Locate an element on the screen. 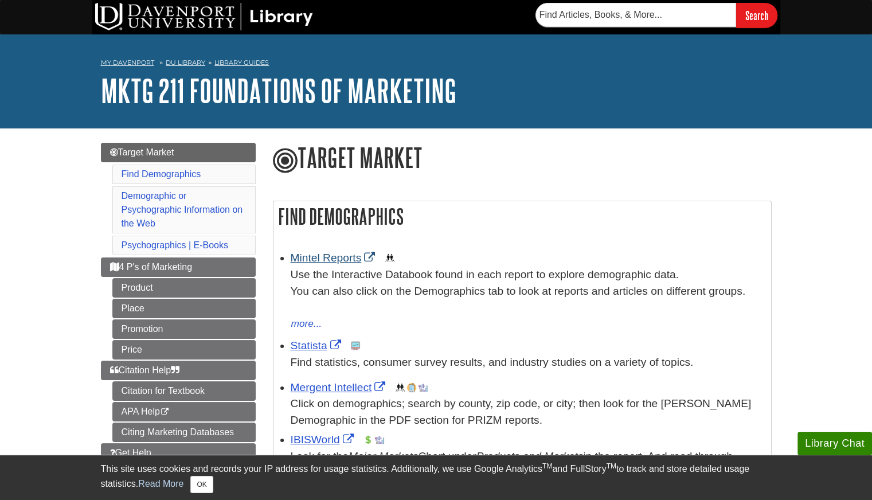 This screenshot has height=500, width=872. a: Library Guides is located at coordinates (241, 63).